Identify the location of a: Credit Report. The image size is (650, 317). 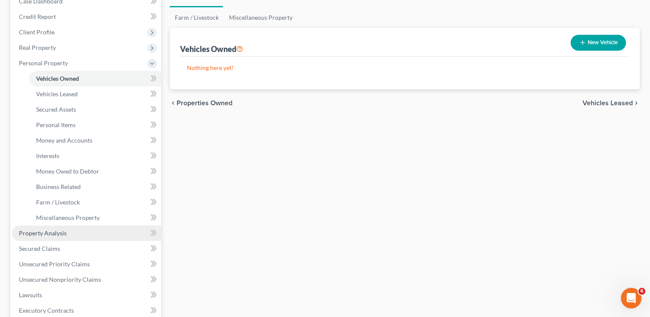
(86, 17).